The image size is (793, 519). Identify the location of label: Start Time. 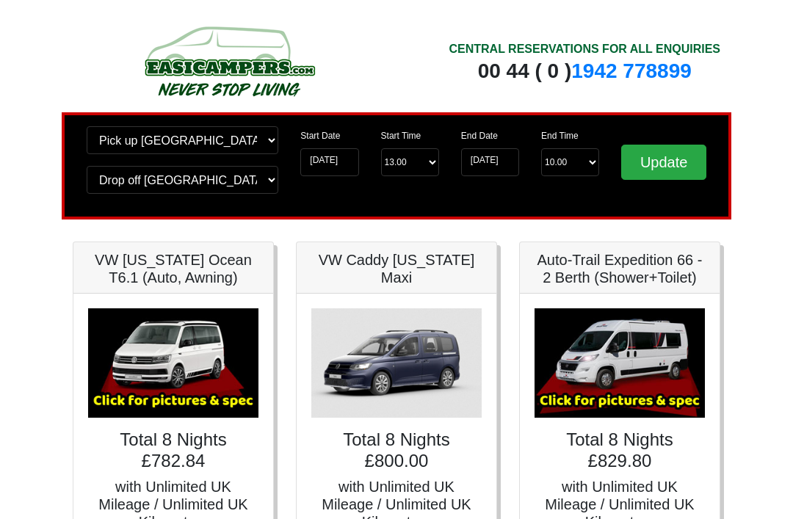
(401, 136).